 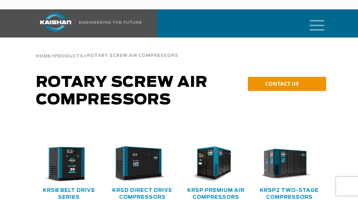 What do you see at coordinates (69, 56) in the screenshot?
I see `a: Products` at bounding box center [69, 56].